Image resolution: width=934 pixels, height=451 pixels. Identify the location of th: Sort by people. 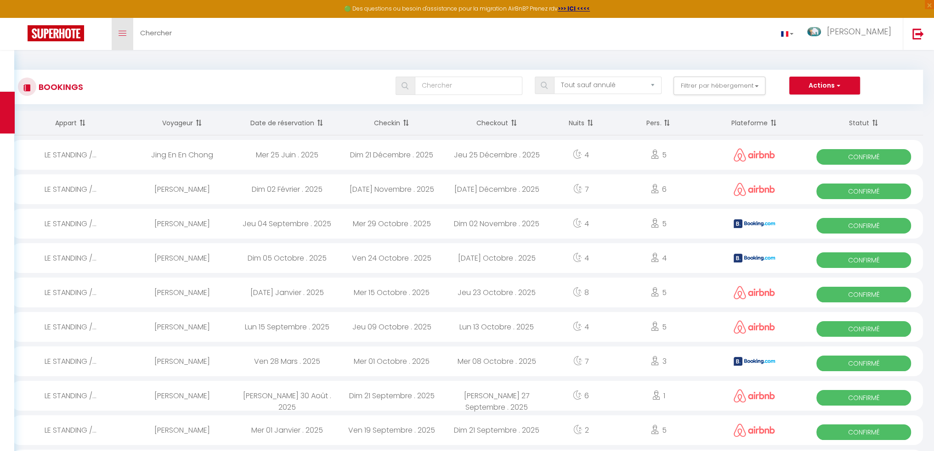
(658, 123).